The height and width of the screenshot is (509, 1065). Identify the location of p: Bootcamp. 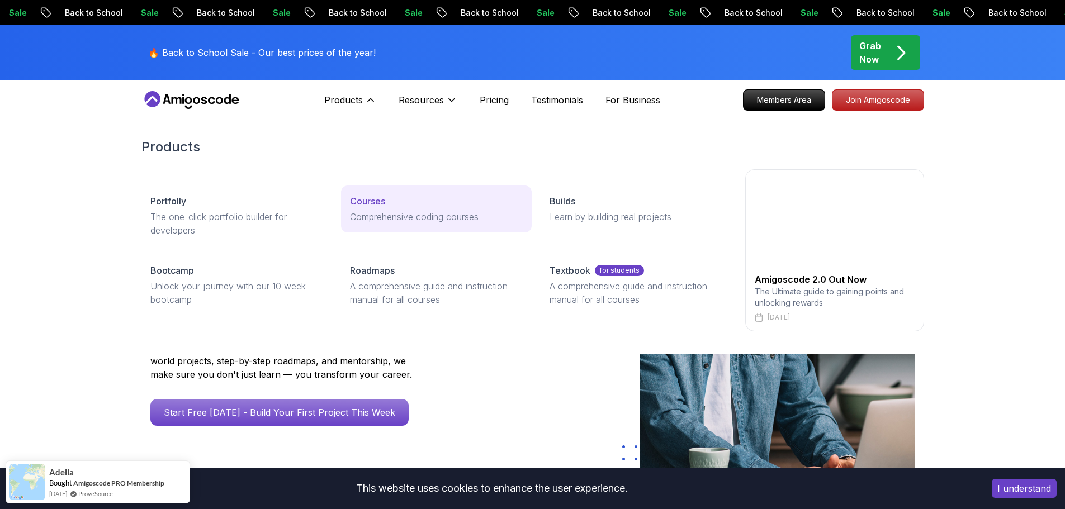
(172, 271).